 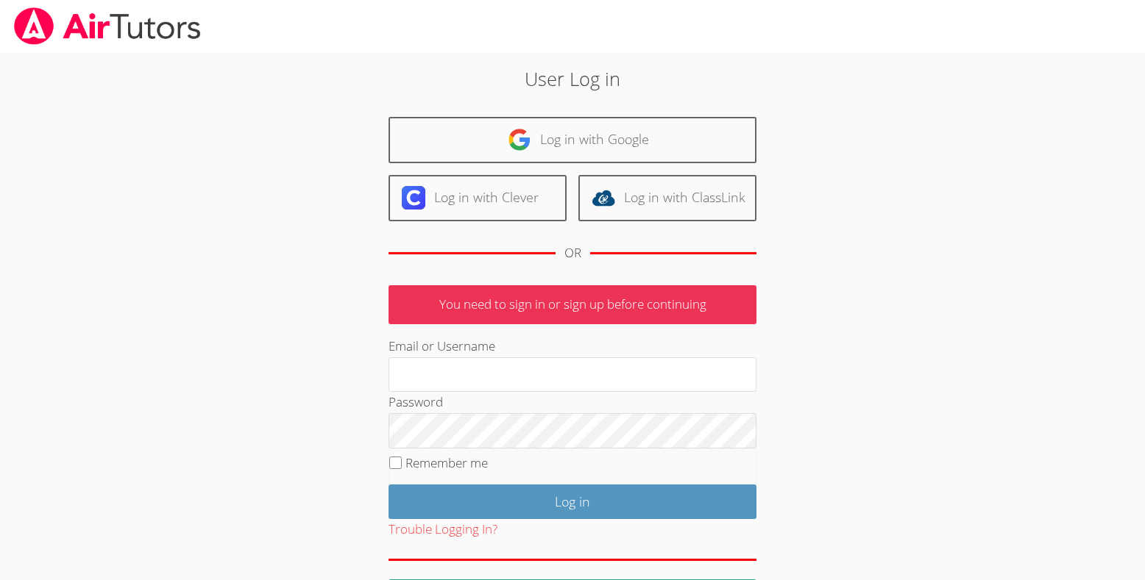 What do you see at coordinates (572, 253) in the screenshot?
I see `div: OR` at bounding box center [572, 253].